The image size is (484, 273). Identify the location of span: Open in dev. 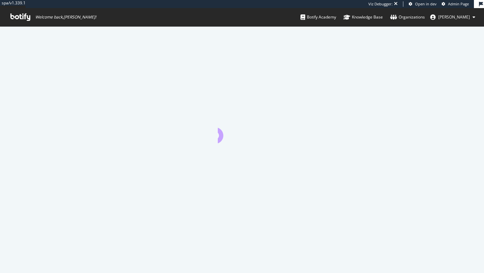
(426, 4).